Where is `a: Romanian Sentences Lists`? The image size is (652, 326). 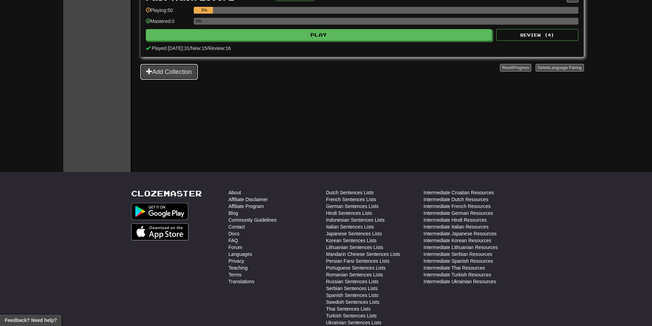
a: Romanian Sentences Lists is located at coordinates (355, 275).